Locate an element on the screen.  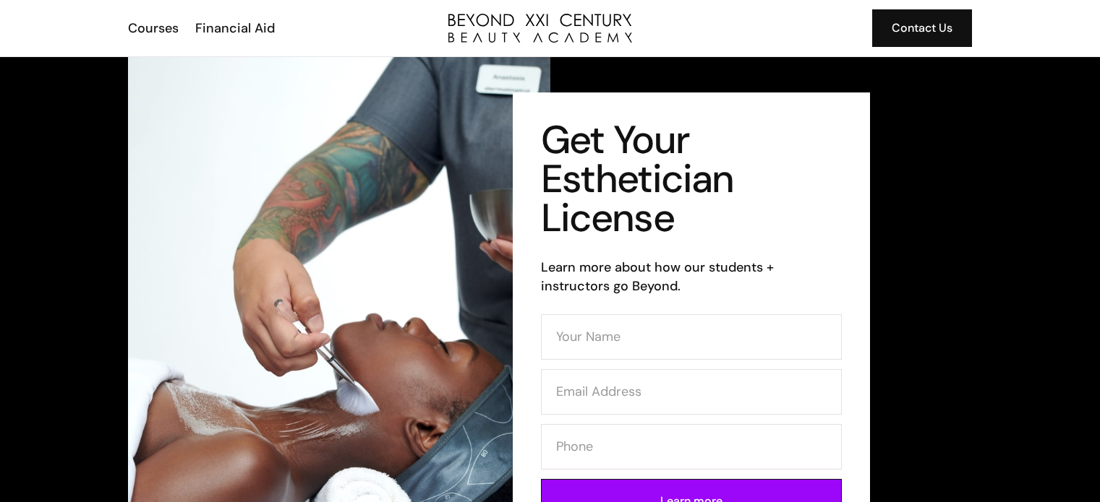
div: Contact Us is located at coordinates (922, 28).